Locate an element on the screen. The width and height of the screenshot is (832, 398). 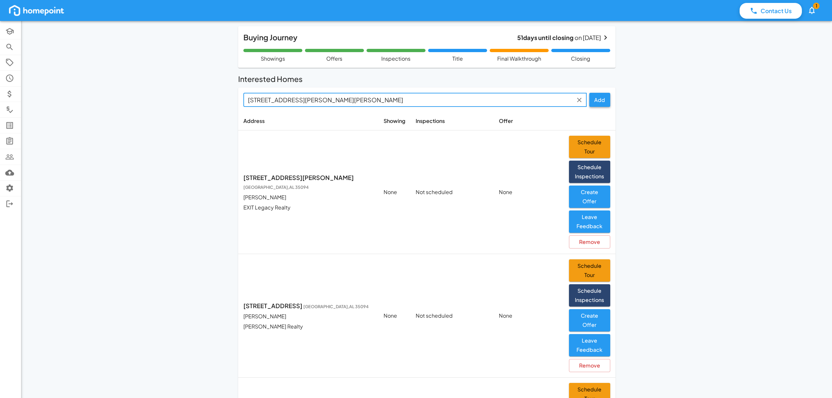
div: Inspections are complete. is located at coordinates (396, 56).